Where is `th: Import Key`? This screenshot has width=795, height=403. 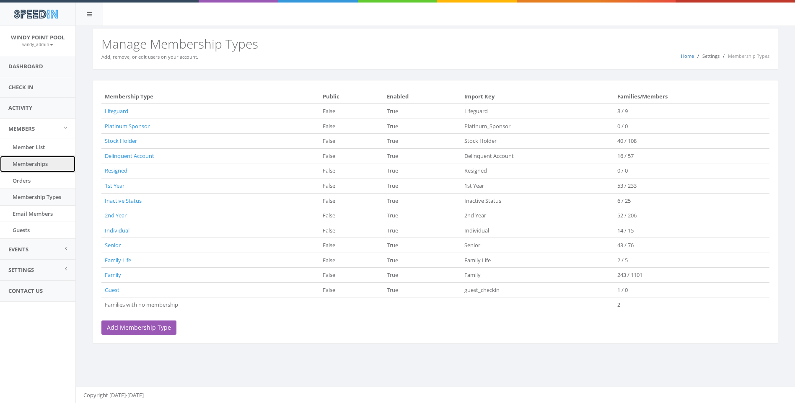 th: Import Key is located at coordinates (538, 96).